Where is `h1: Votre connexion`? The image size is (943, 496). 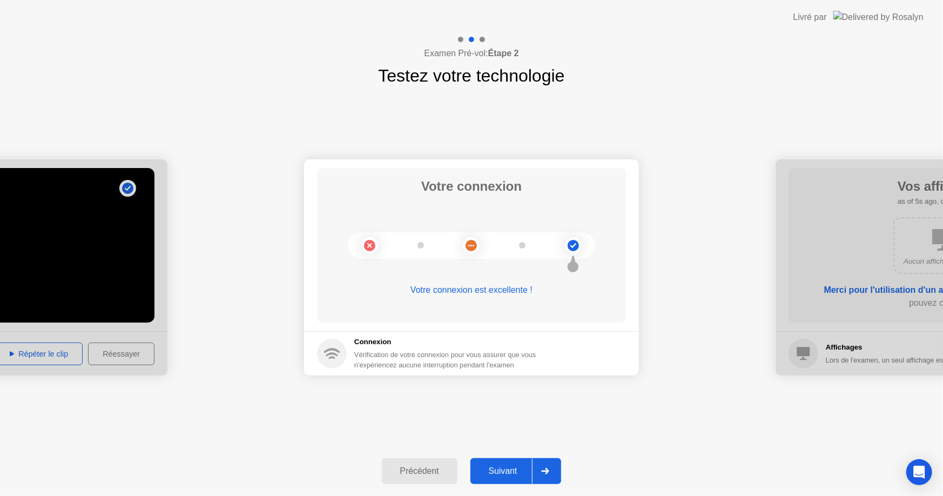
h1: Votre connexion is located at coordinates (472, 186).